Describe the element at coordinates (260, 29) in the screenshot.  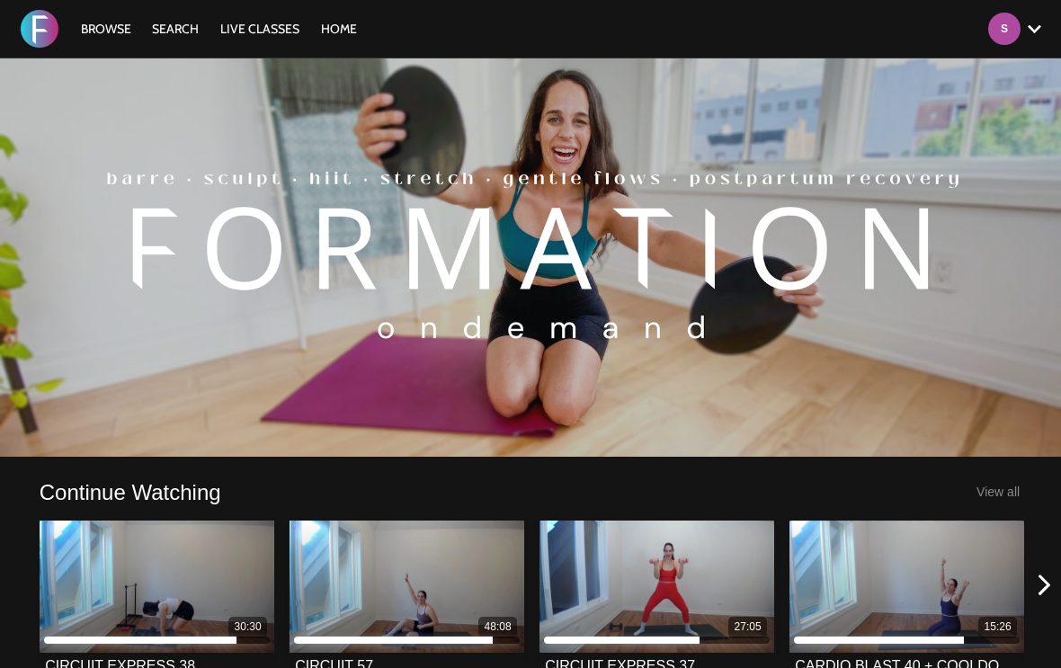
I see `a: LIVE CLASSES` at that location.